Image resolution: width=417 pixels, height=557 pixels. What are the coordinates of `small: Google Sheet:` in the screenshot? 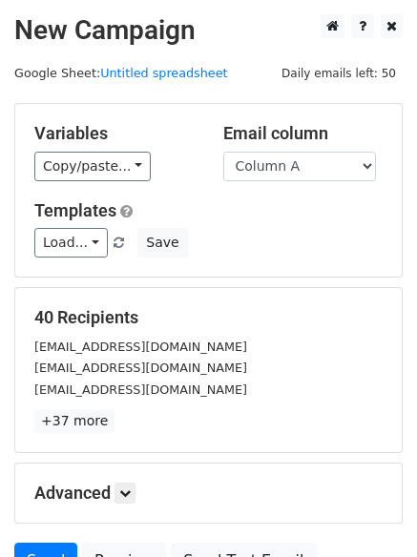 It's located at (121, 72).